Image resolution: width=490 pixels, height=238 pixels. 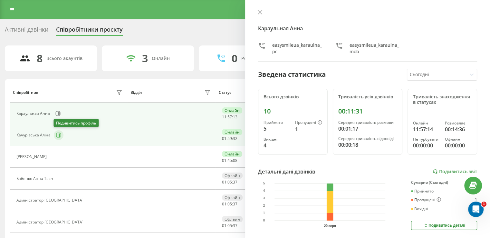 What do you see at coordinates (64, 58) in the screenshot?
I see `div: Всього акаунтів` at bounding box center [64, 58].